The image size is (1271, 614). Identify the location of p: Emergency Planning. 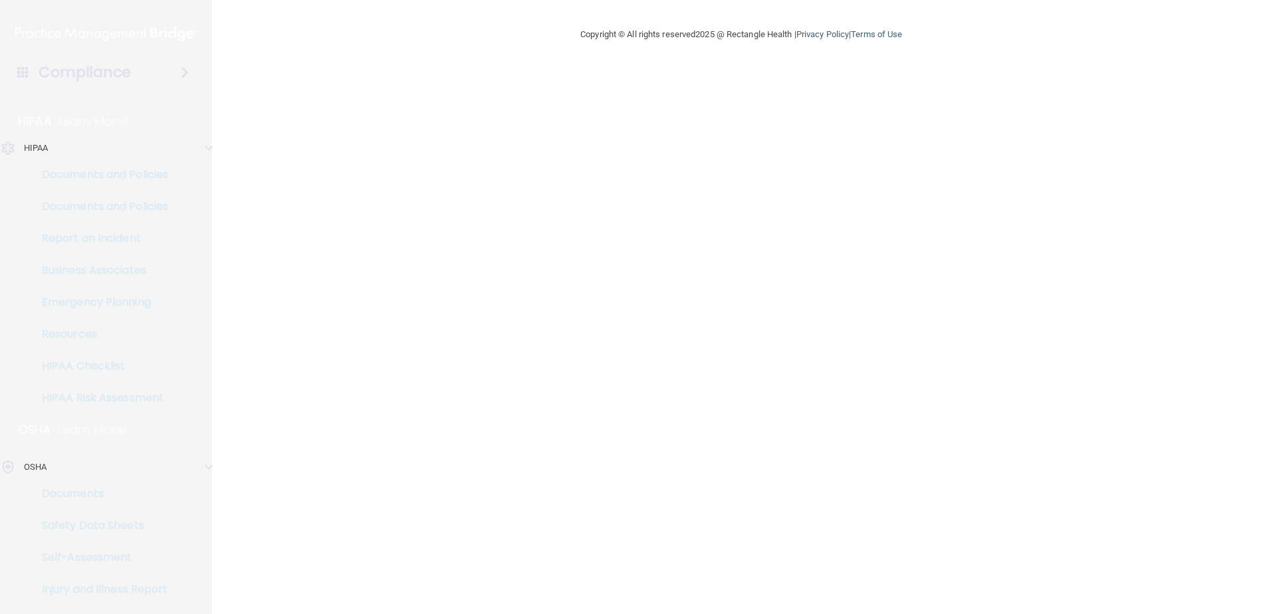
(99, 302).